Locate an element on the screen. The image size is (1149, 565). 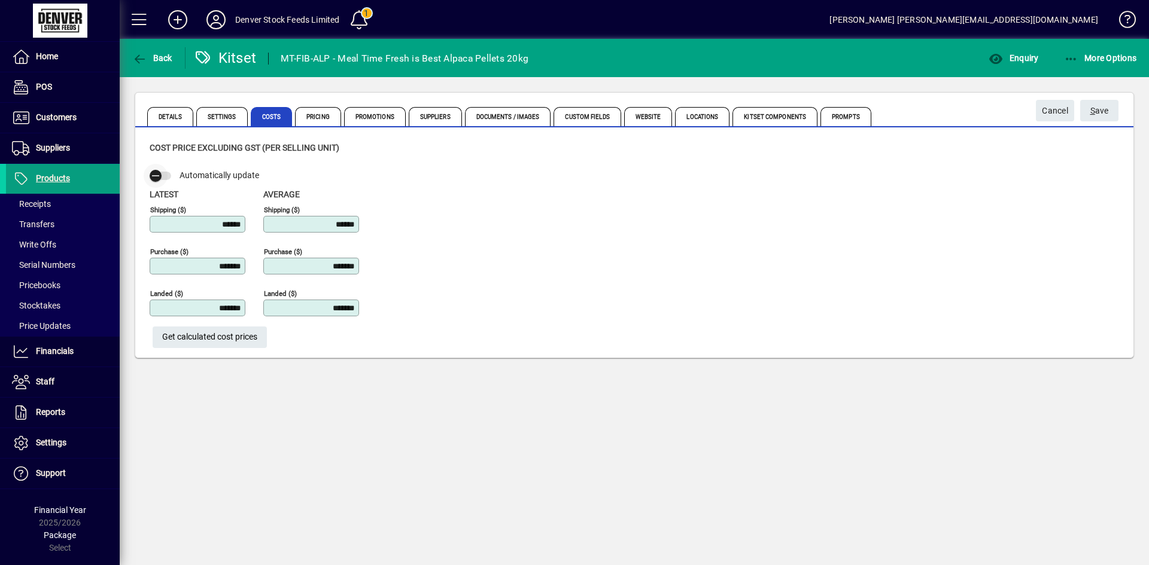
a: Customers is located at coordinates (63, 118).